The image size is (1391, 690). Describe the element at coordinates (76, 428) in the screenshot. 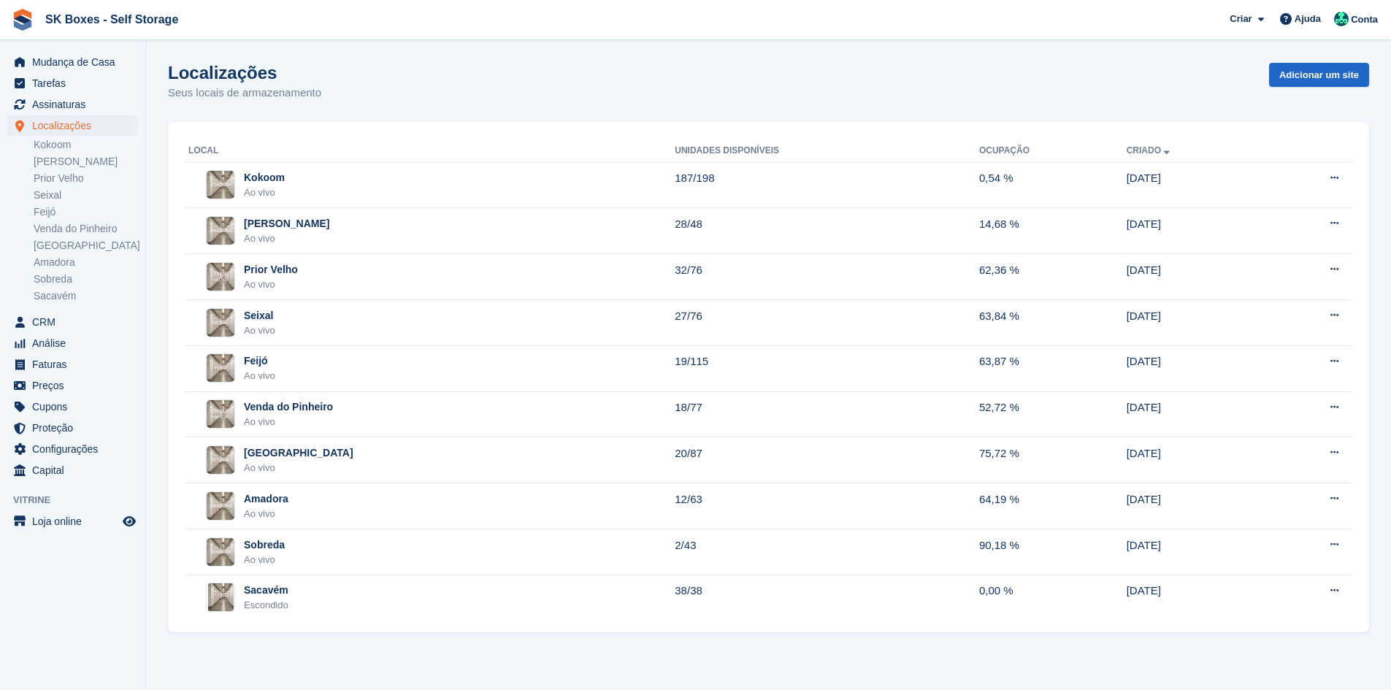

I see `span: Proteção` at that location.